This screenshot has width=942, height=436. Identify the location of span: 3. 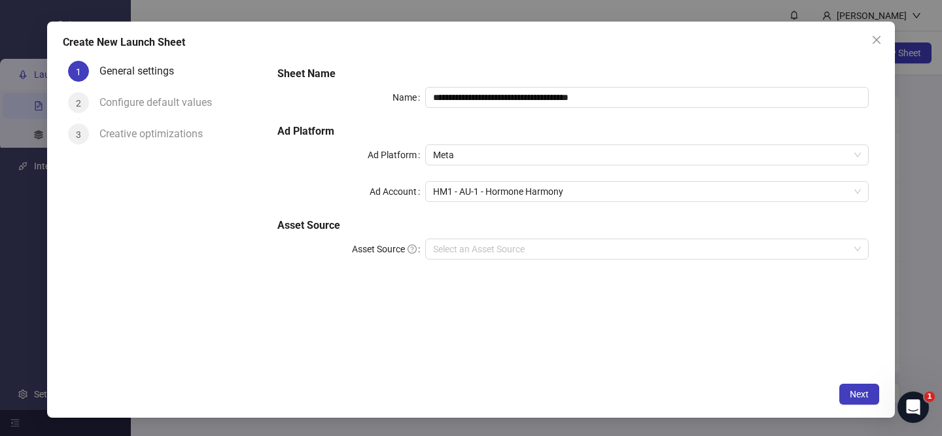
(78, 135).